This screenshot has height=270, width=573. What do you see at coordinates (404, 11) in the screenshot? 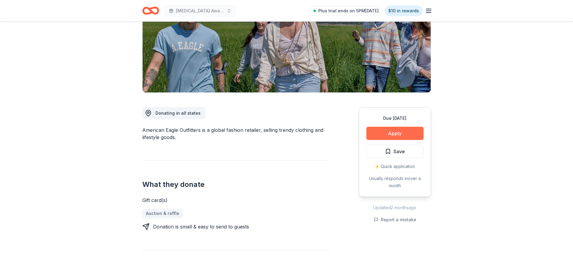
I see `a: $10 in rewards` at bounding box center [404, 11].